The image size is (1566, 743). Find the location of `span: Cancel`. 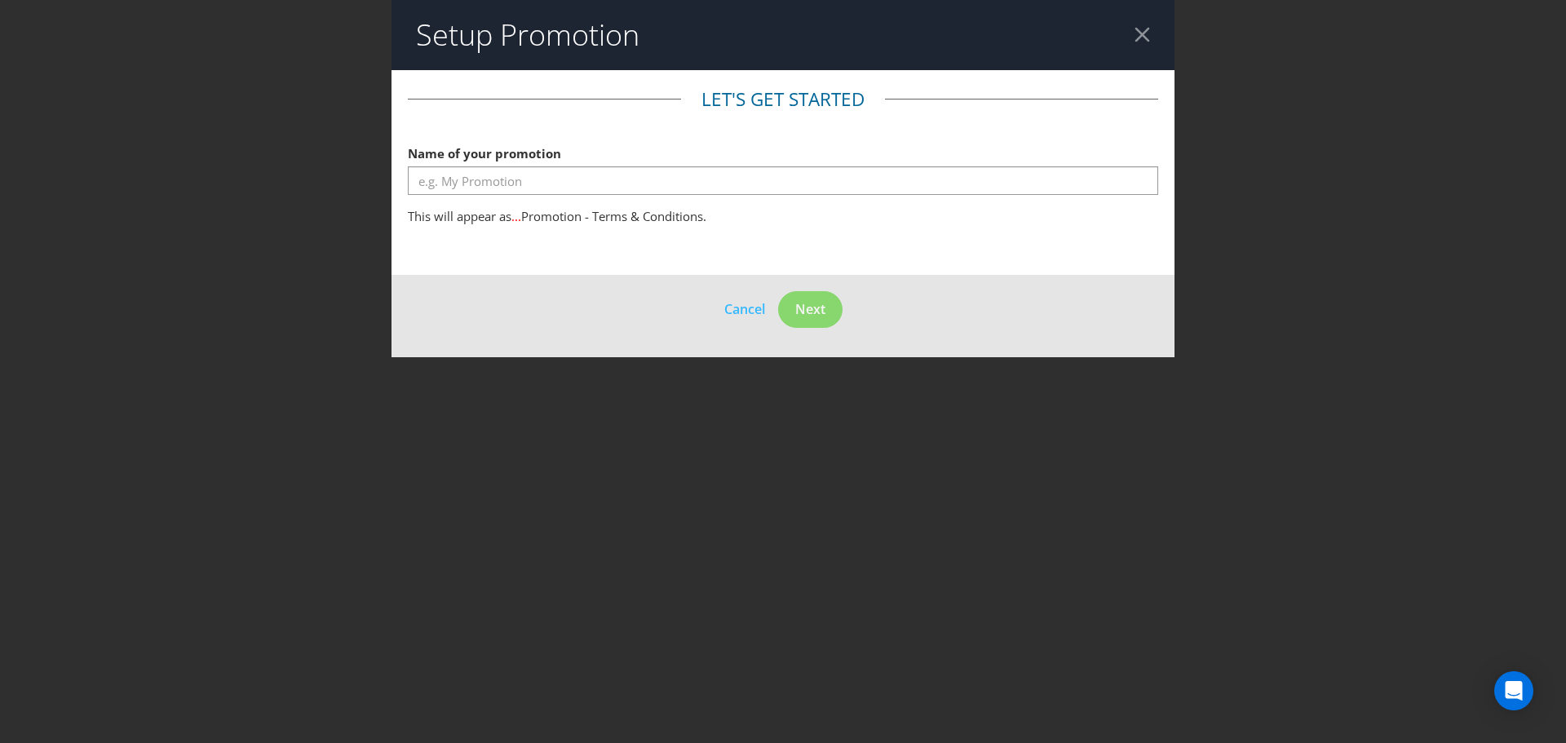

span: Cancel is located at coordinates (745, 309).